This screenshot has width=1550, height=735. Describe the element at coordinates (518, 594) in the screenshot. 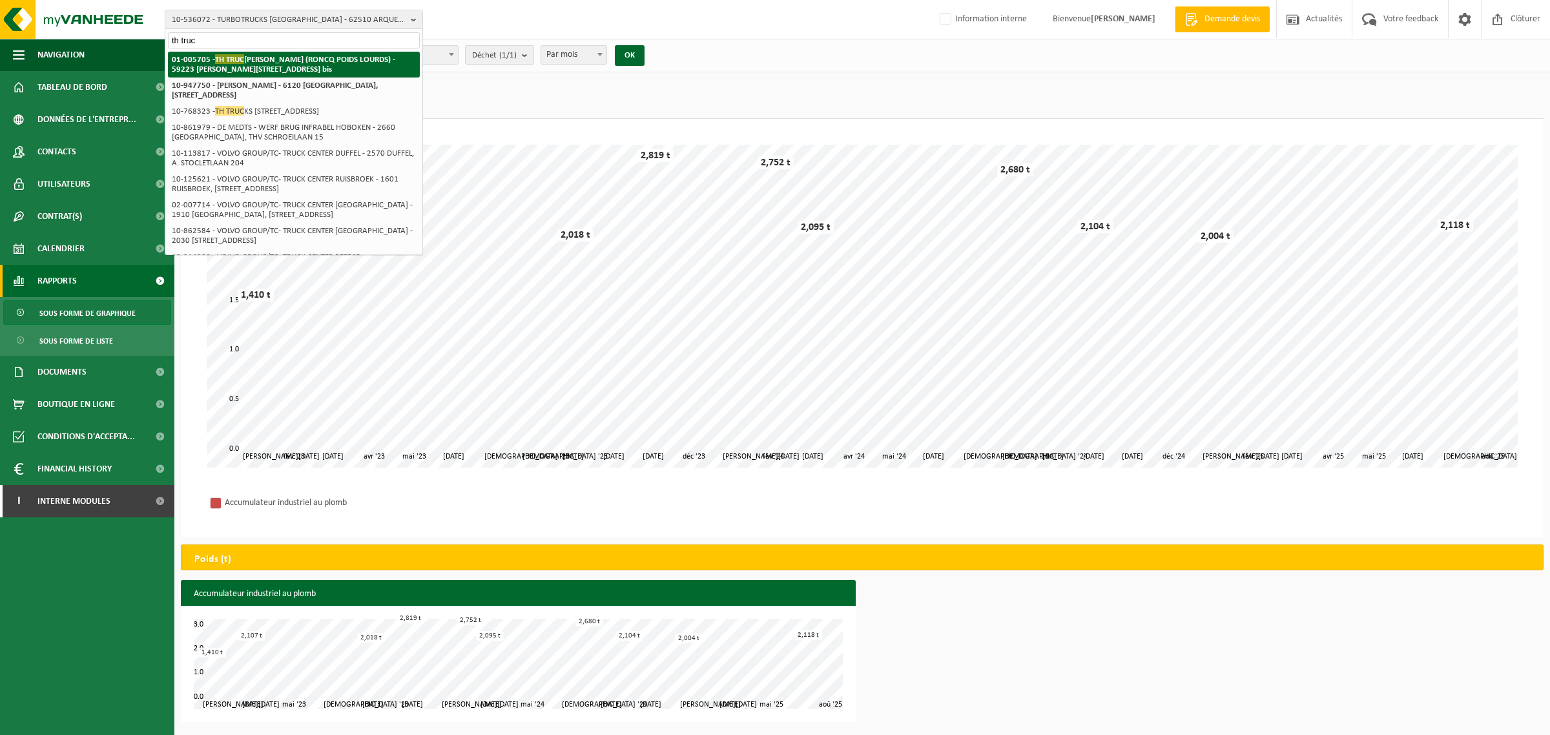

I see `h3: Accumulateur industriel au plomb` at that location.